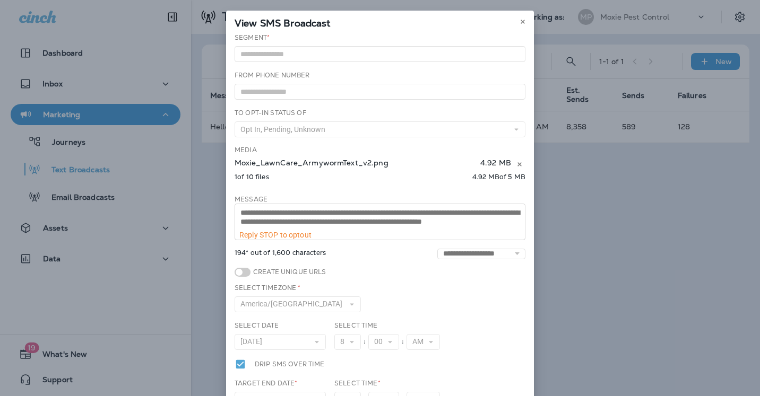  I want to click on p: 4.92 MB of 5 MB, so click(499, 177).